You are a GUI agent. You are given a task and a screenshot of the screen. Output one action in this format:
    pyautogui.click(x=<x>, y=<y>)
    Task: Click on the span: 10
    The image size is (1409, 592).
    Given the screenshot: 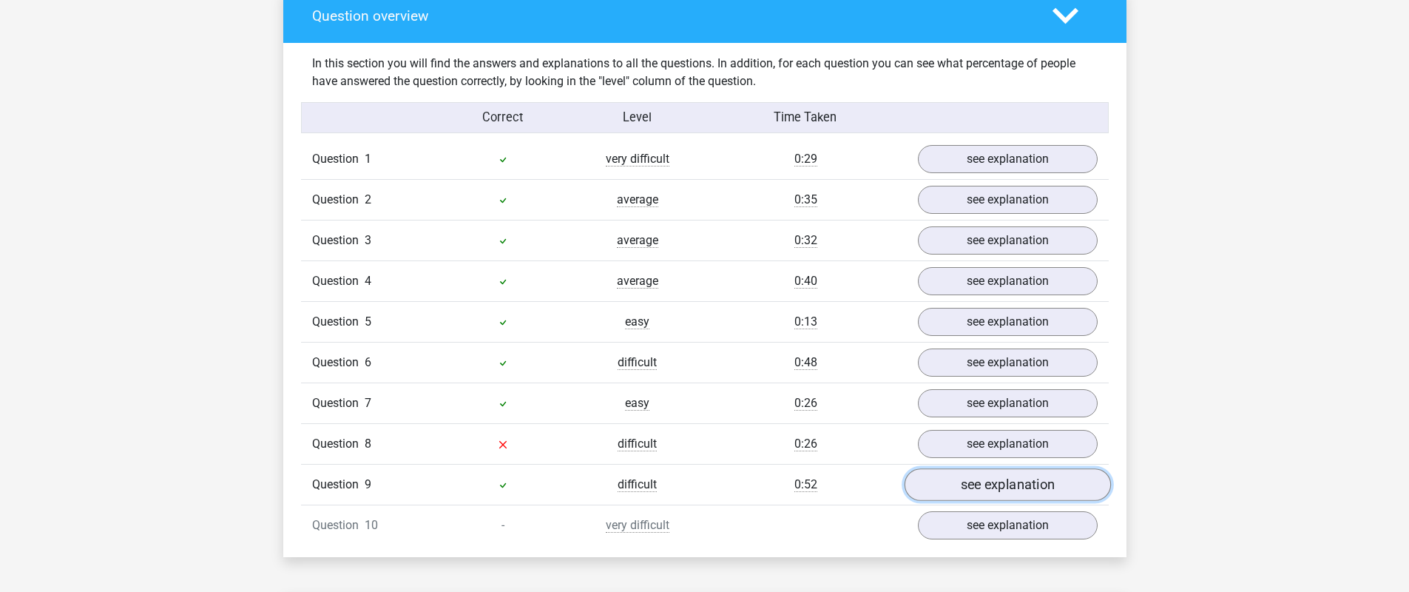 What is the action you would take?
    pyautogui.click(x=371, y=524)
    